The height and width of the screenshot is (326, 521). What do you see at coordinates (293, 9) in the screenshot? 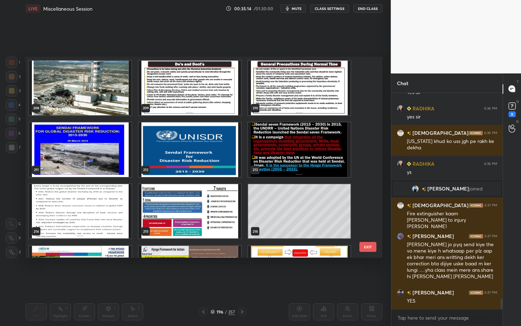
I see `button: mute` at bounding box center [293, 9].